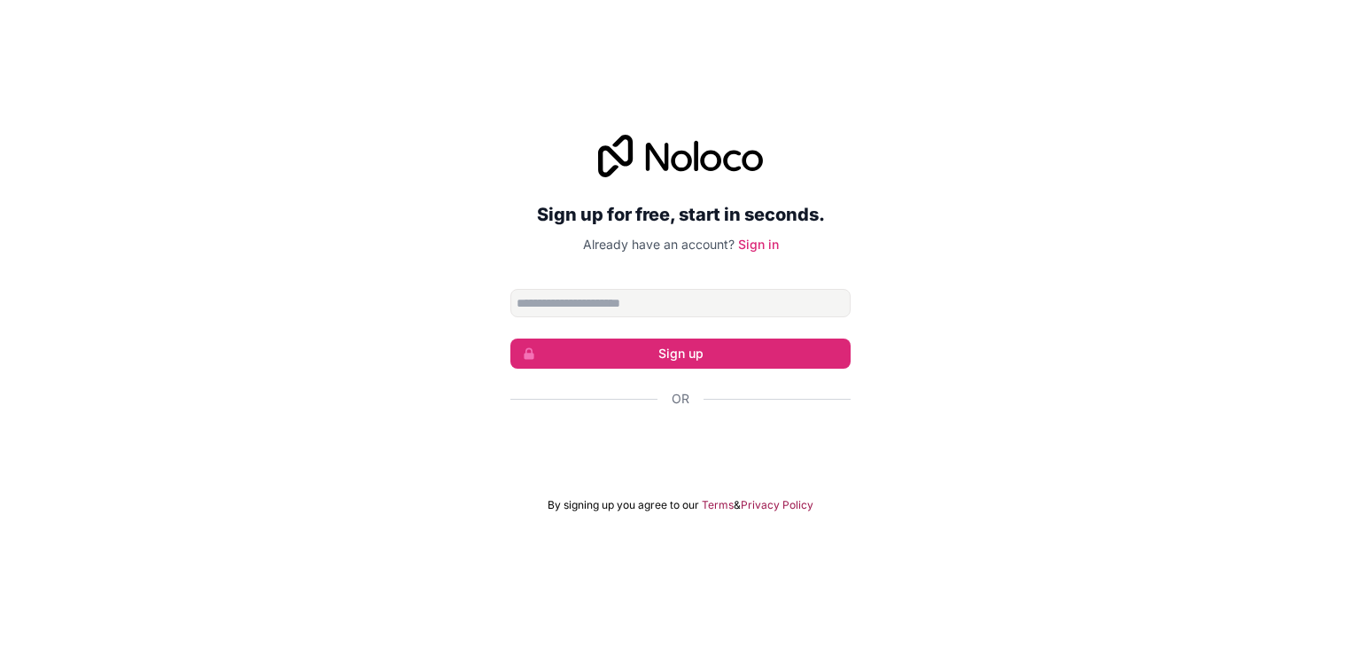 The width and height of the screenshot is (1361, 647). Describe the element at coordinates (658, 244) in the screenshot. I see `span: Already have an account?` at that location.